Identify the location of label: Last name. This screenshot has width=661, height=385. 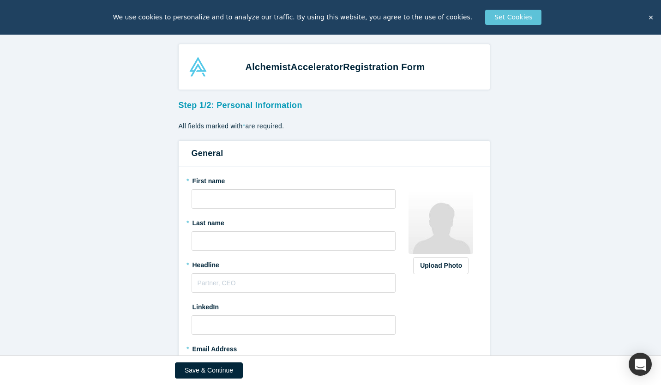
(294, 222).